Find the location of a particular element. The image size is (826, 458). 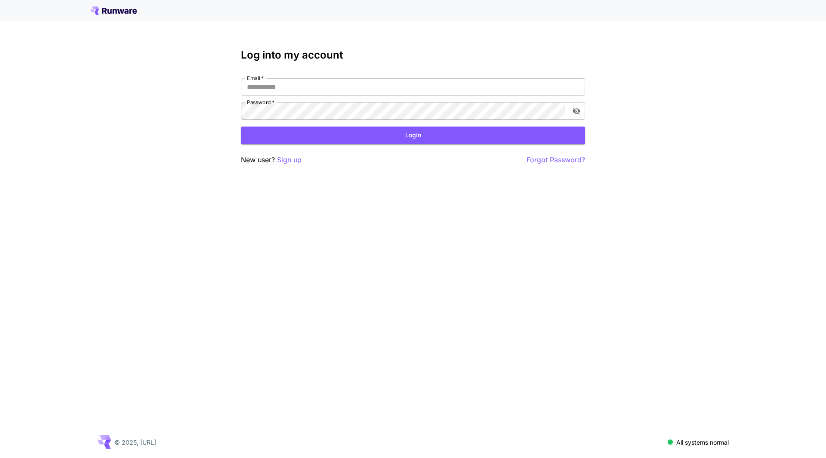

p: All systems normal is located at coordinates (703, 442).